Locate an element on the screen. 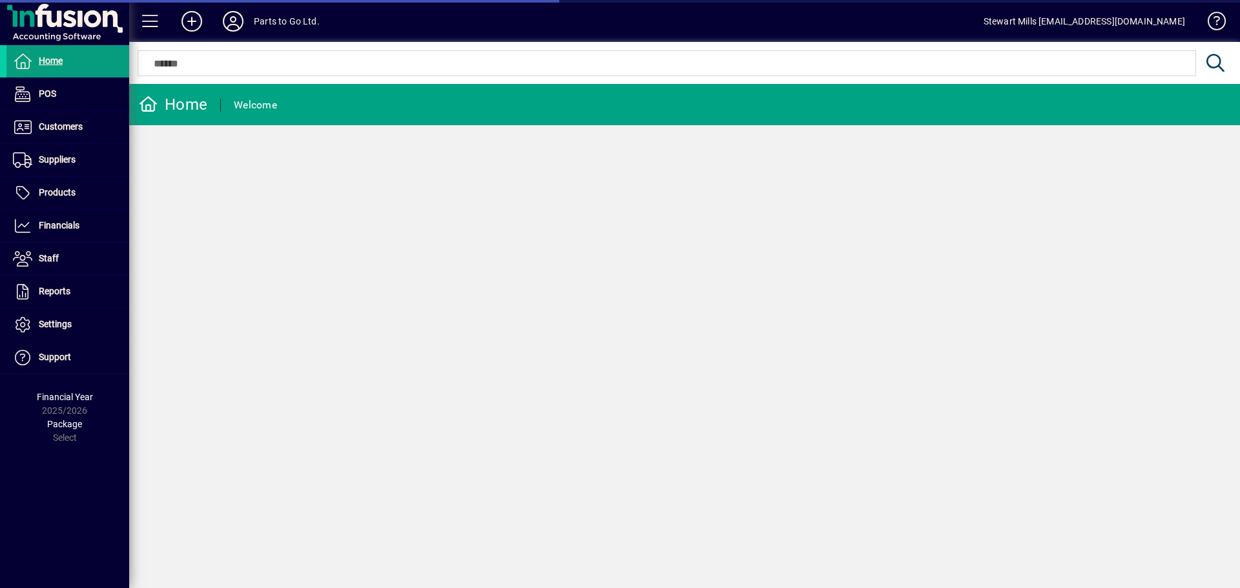  a: Suppliers is located at coordinates (68, 160).